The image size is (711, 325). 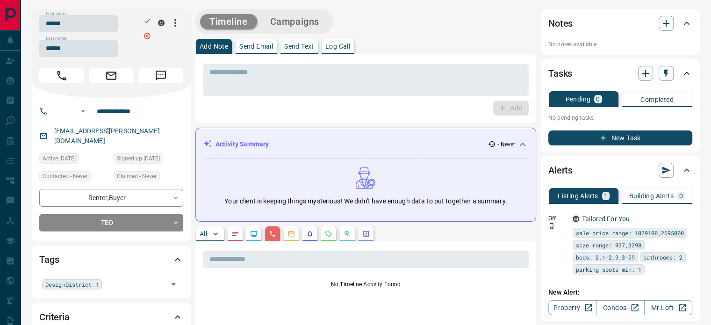 I want to click on span: Claimed - Never, so click(x=136, y=176).